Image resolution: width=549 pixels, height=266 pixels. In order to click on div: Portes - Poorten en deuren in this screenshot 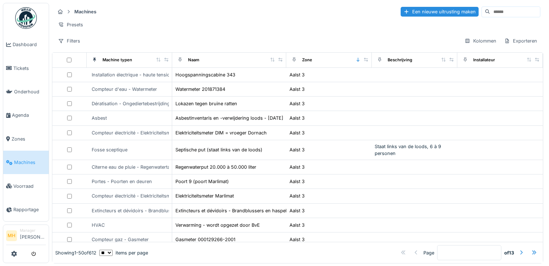, I will do `click(122, 181)`.